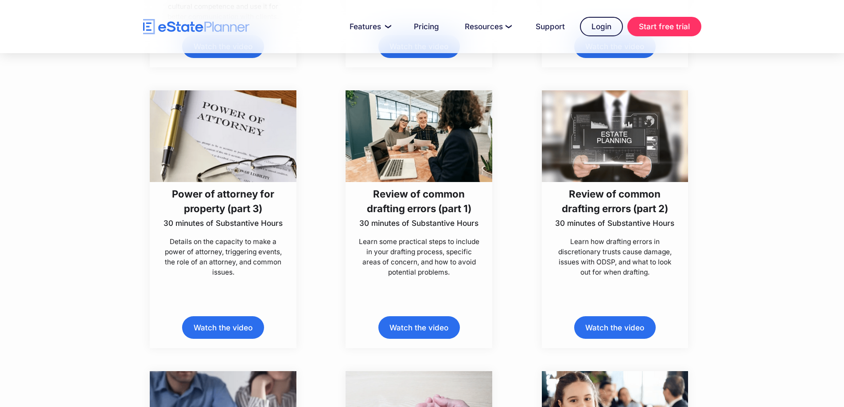  Describe the element at coordinates (426, 27) in the screenshot. I see `a: Pricing` at that location.